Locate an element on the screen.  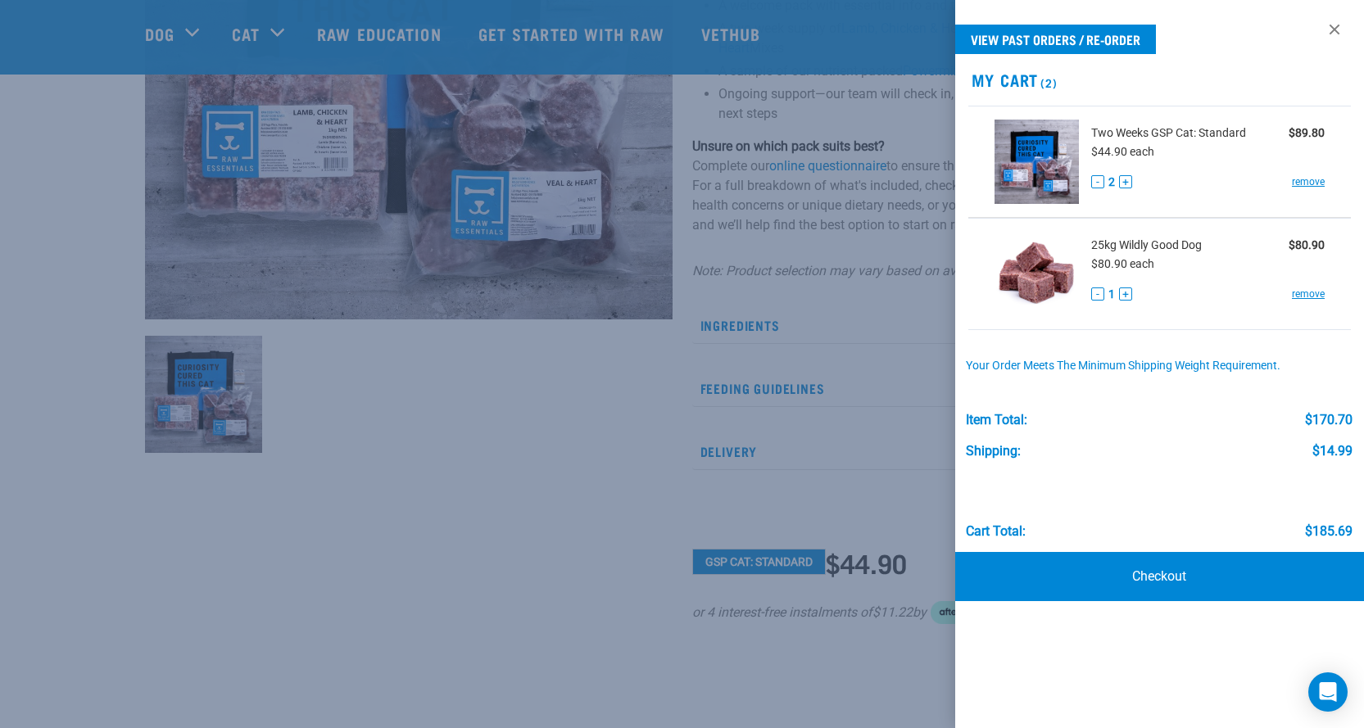
a: View past orders / re-order is located at coordinates (1055, 39).